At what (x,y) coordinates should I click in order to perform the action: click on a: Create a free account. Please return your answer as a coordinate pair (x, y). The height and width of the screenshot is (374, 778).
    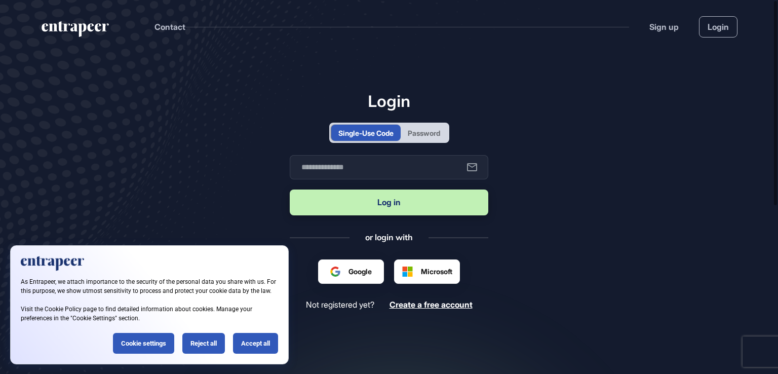
    Looking at the image, I should click on (431, 304).